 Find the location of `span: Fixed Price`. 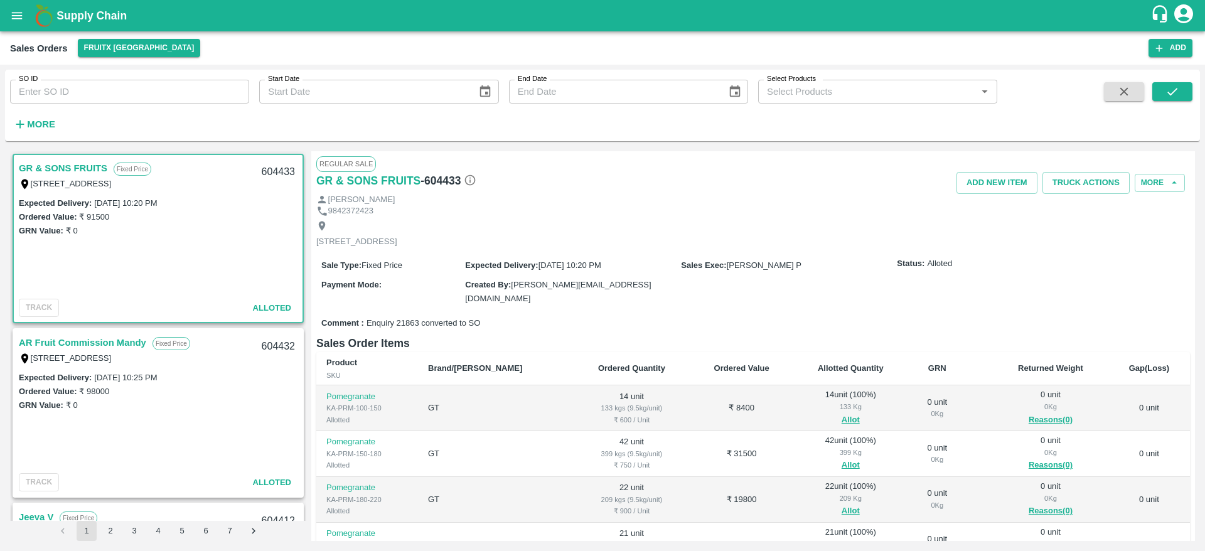

span: Fixed Price is located at coordinates (382, 265).